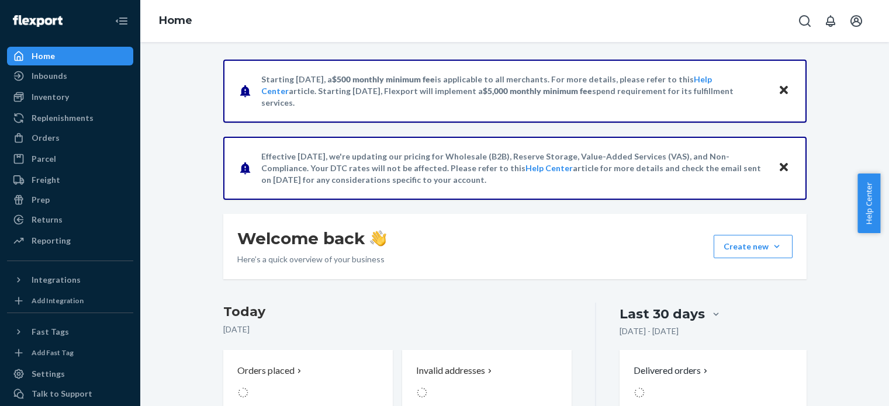 The width and height of the screenshot is (889, 406). What do you see at coordinates (549, 168) in the screenshot?
I see `a: Help Center` at bounding box center [549, 168].